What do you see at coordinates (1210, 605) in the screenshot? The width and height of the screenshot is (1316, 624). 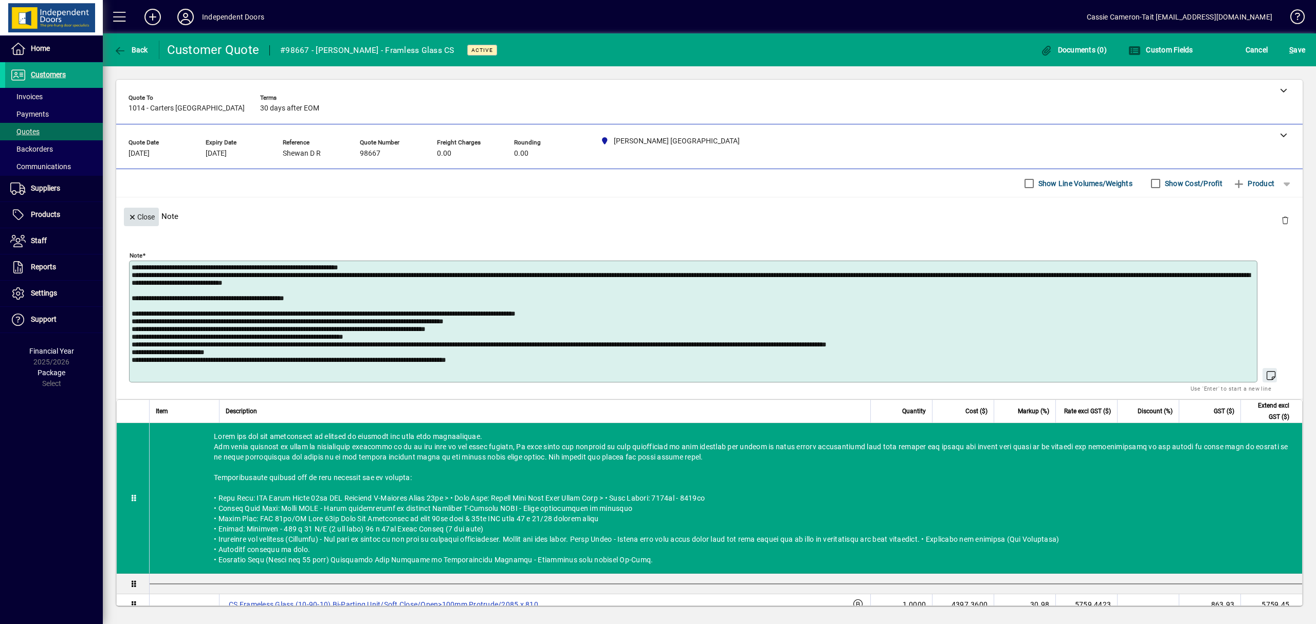 I see `td: 863.93` at bounding box center [1210, 605].